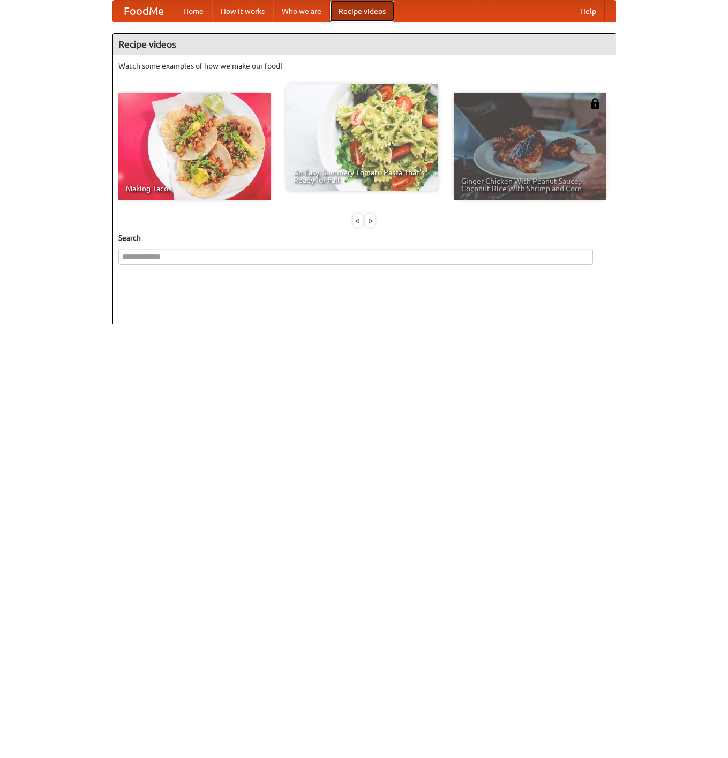  Describe the element at coordinates (364, 238) in the screenshot. I see `h5: Search` at that location.